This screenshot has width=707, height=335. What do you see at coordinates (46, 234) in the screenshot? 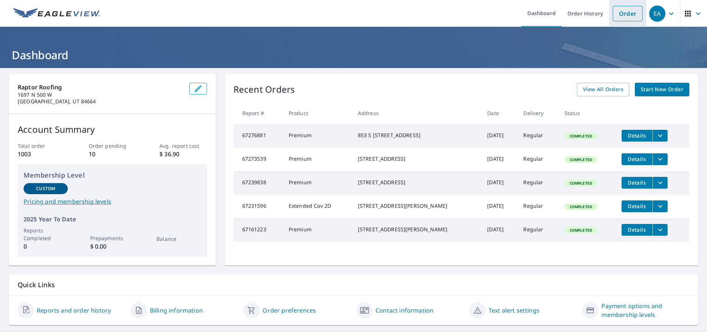
I see `p: Reports Completed` at bounding box center [46, 234].